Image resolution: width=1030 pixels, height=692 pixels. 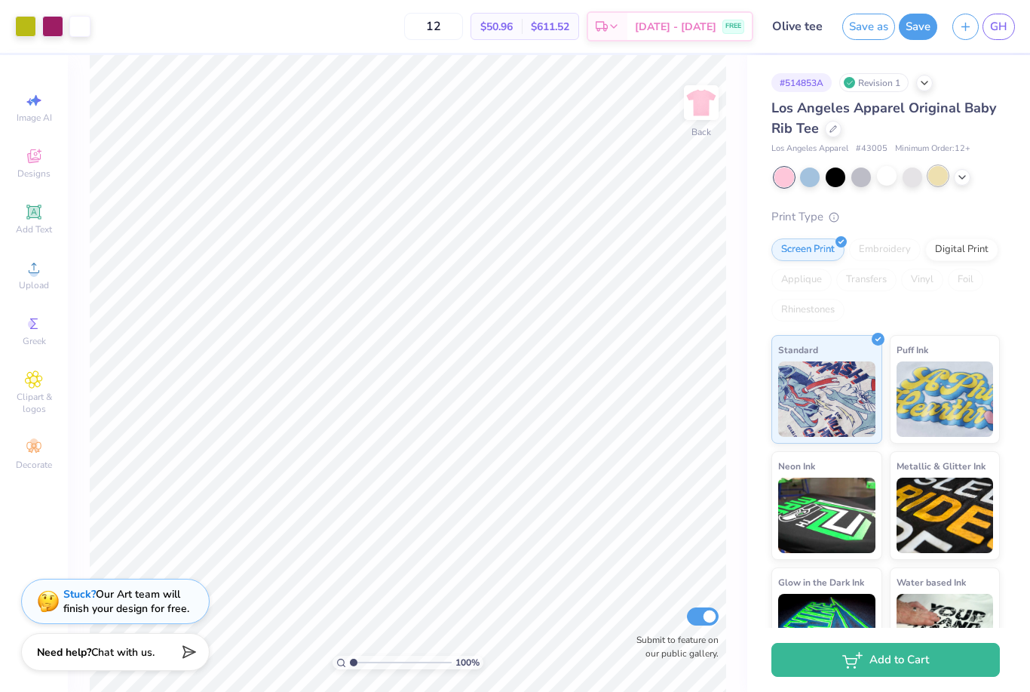 What do you see at coordinates (913, 349) in the screenshot?
I see `span: Puff Ink` at bounding box center [913, 349].